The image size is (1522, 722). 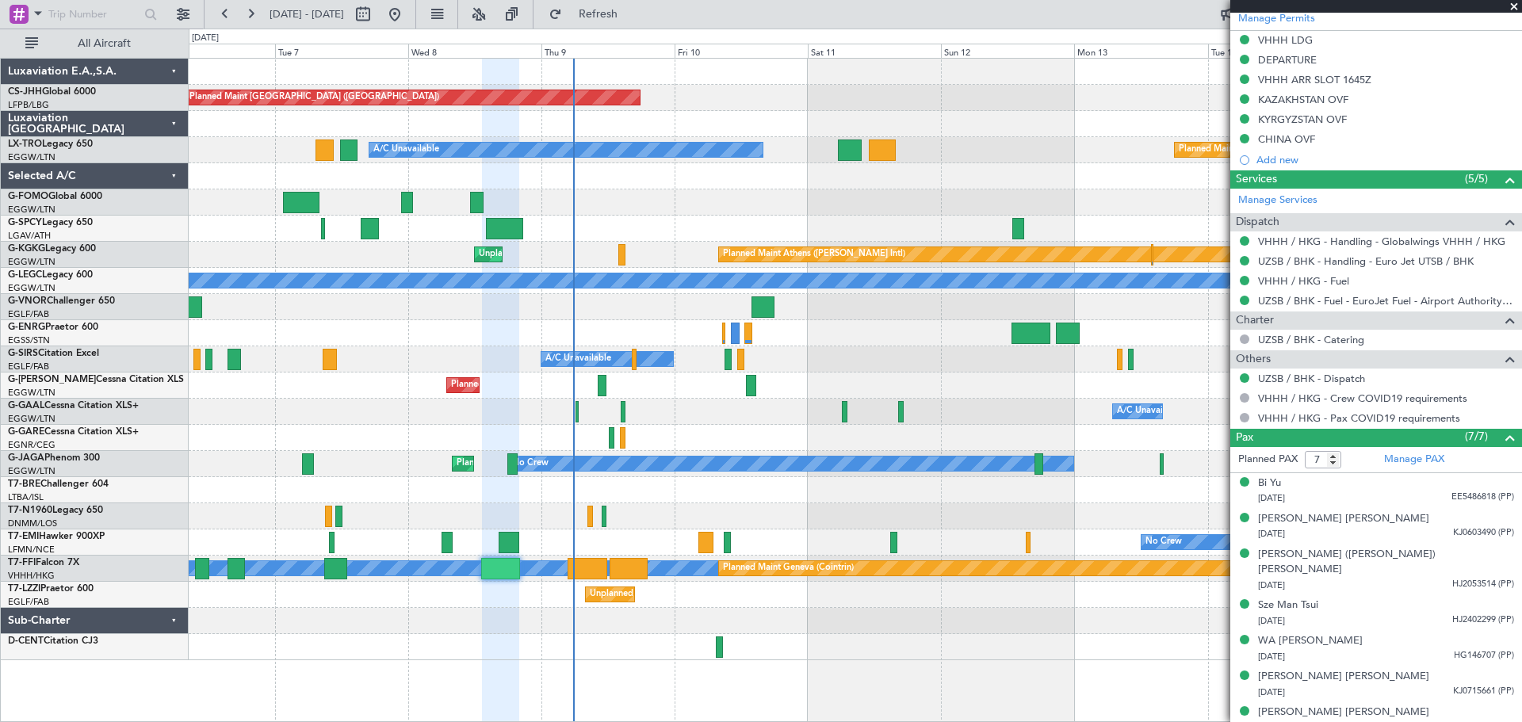 What do you see at coordinates (1484, 584) in the screenshot?
I see `span: HJ2053514 (PP)` at bounding box center [1484, 584].